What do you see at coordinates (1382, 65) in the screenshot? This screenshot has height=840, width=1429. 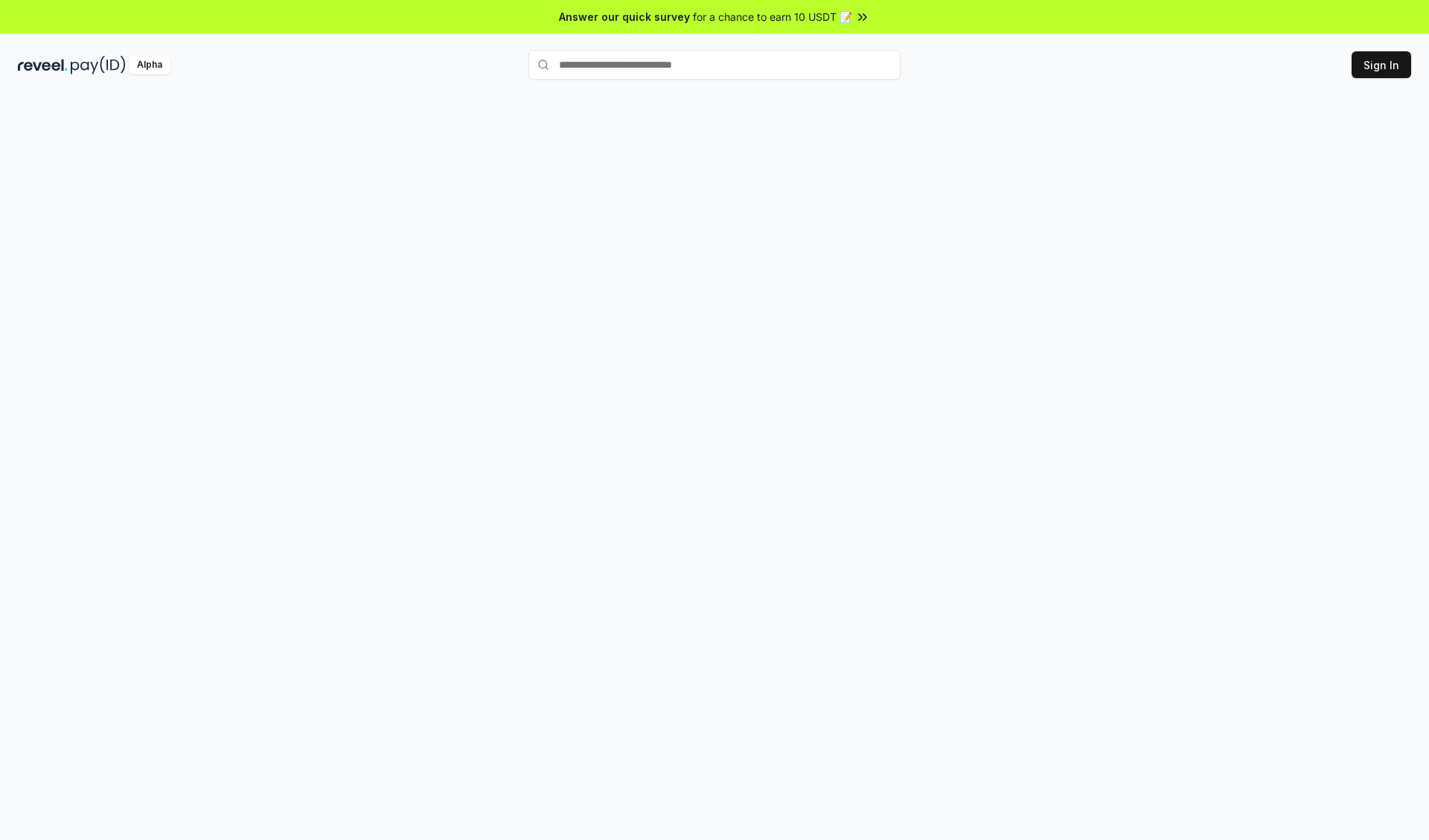 I see `button: Sign In` at bounding box center [1382, 65].